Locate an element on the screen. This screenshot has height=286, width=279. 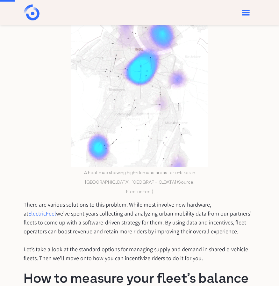
a: home is located at coordinates (49, 12).